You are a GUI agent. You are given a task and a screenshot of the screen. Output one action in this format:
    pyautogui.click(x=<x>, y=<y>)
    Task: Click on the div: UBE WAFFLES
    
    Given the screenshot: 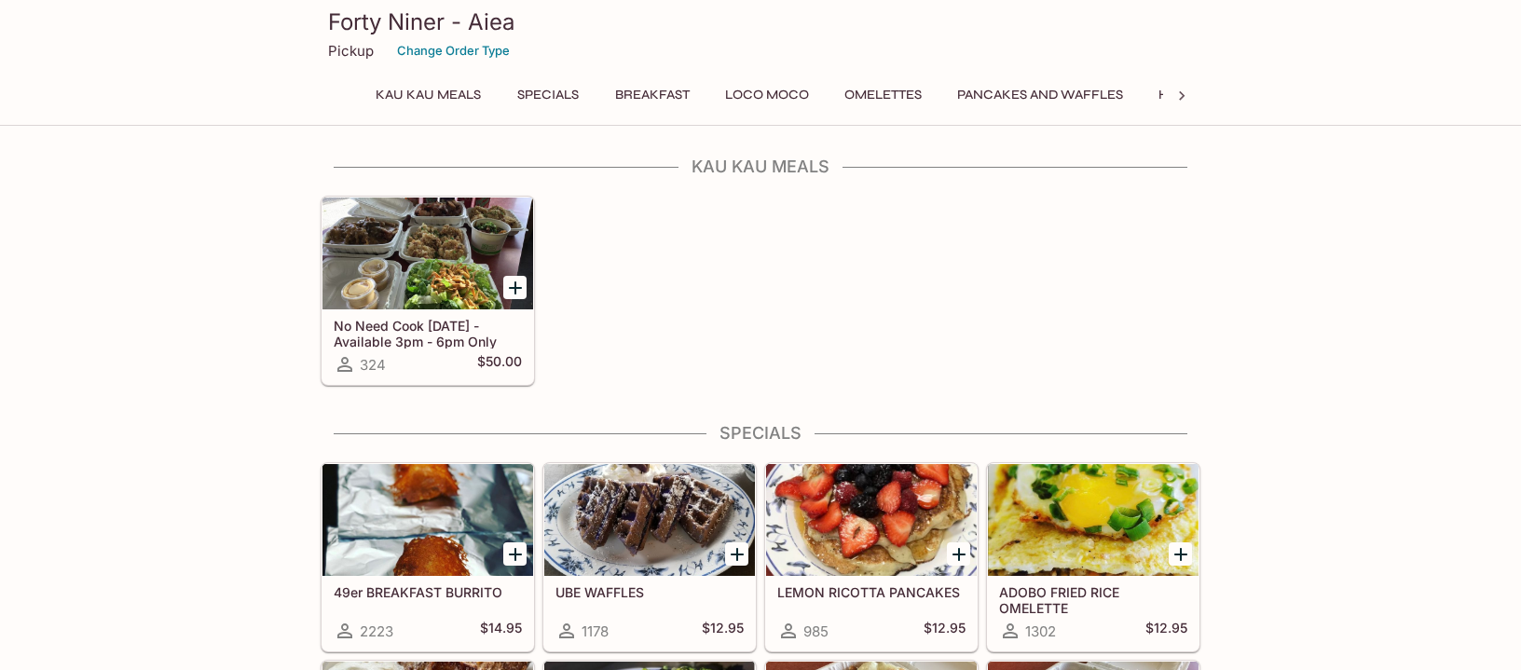 What is the action you would take?
    pyautogui.click(x=650, y=520)
    